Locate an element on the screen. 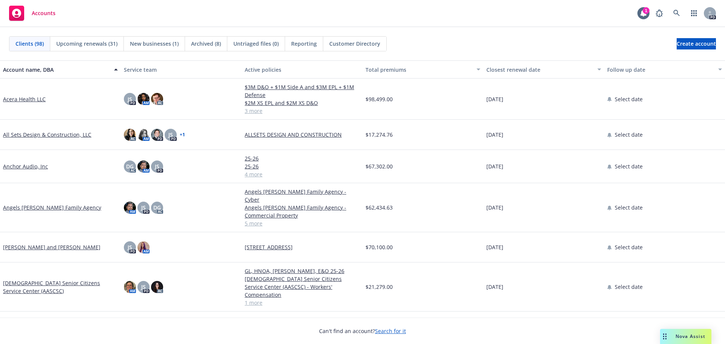 The image size is (725, 344). a: Anchor Audio, Inc is located at coordinates (25, 166).